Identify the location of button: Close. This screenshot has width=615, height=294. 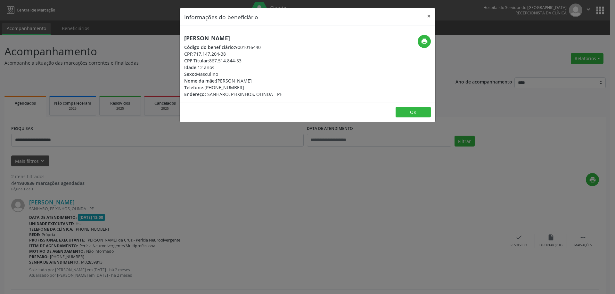
(429, 16).